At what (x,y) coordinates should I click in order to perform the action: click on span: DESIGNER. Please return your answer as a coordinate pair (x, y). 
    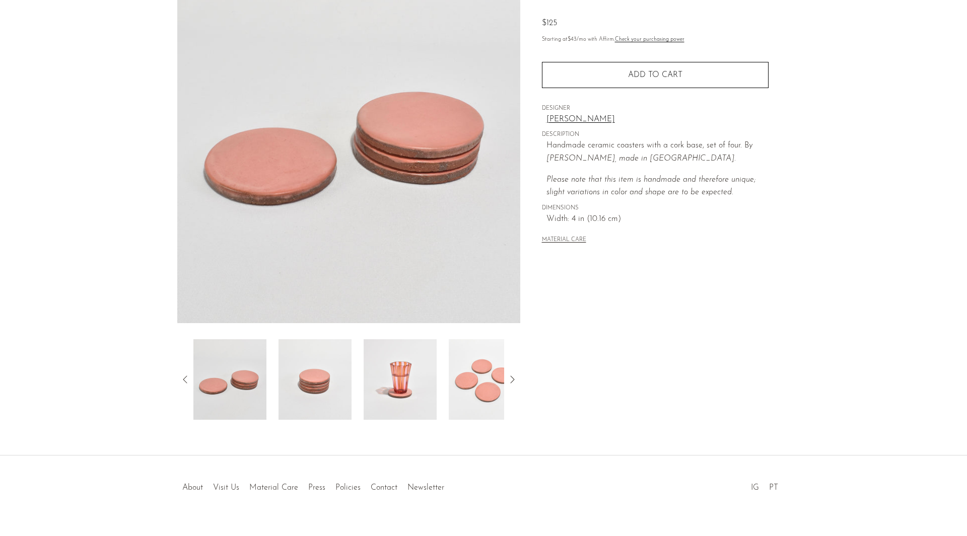
    Looking at the image, I should click on (655, 109).